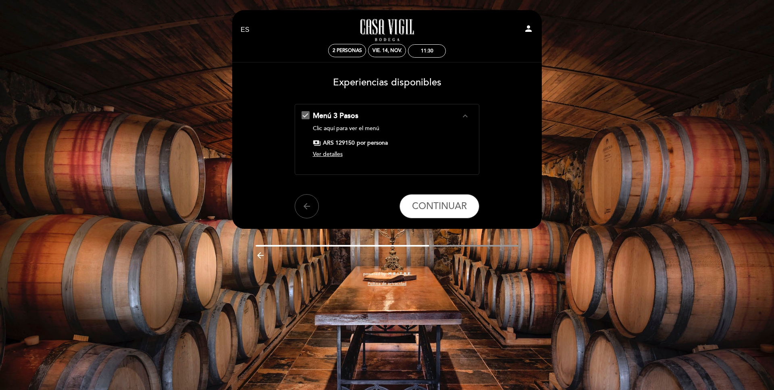  I want to click on span: payments, so click(317, 143).